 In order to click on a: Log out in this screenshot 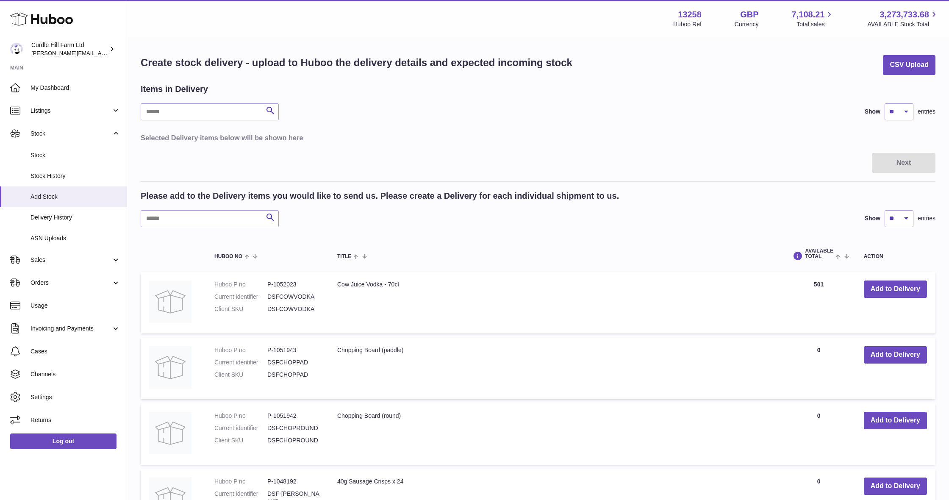, I will do `click(63, 441)`.